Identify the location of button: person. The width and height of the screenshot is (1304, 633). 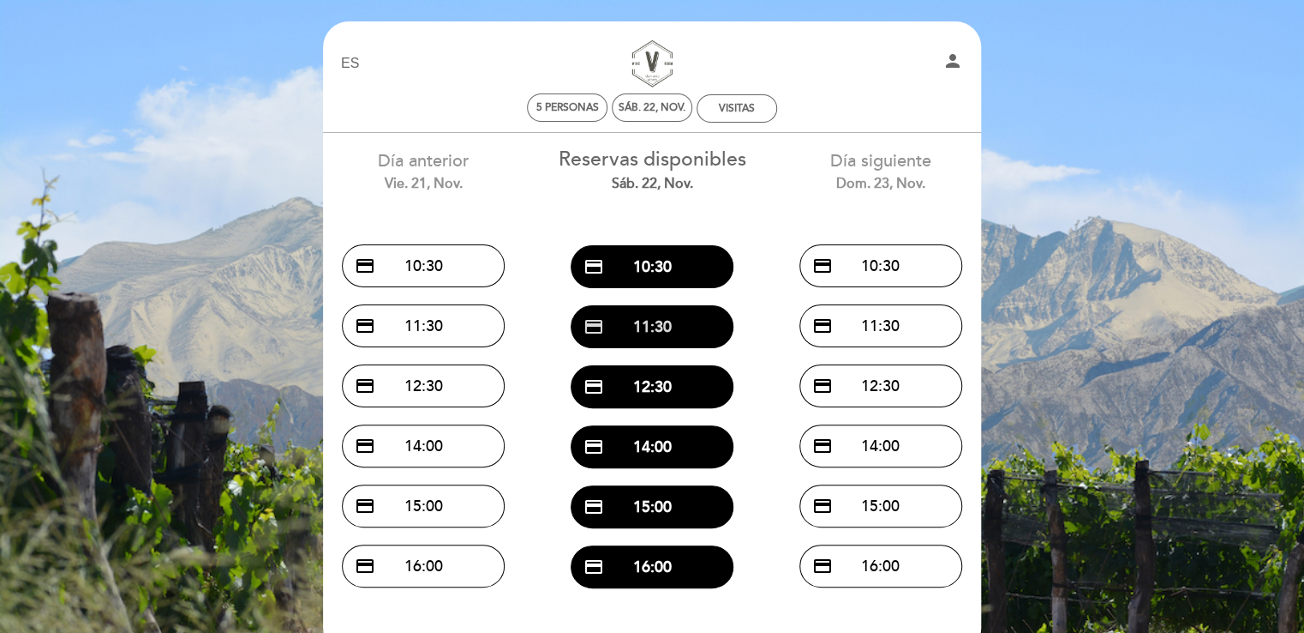
(953, 63).